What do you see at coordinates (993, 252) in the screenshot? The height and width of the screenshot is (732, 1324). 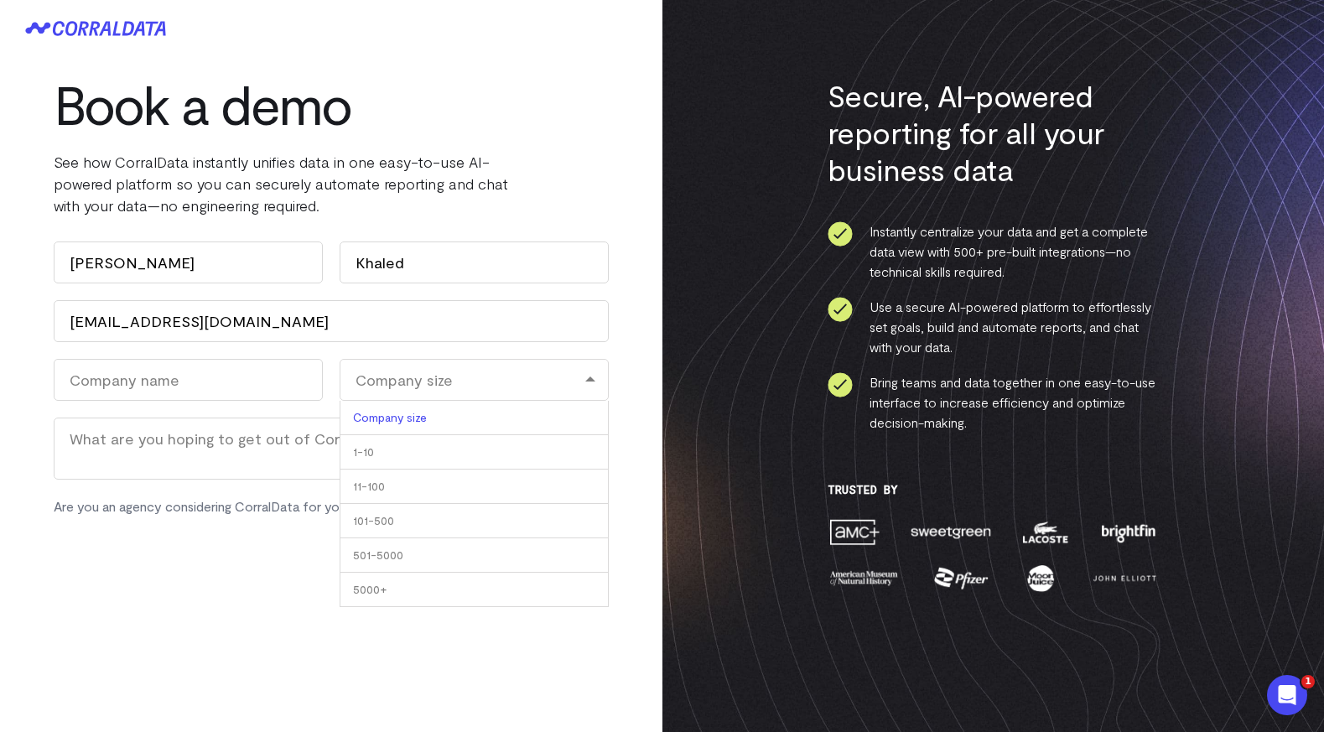 I see `li: Instantly centralize your data and get a complete data view with 500+ pre-built integrations—no t...` at bounding box center [993, 252].